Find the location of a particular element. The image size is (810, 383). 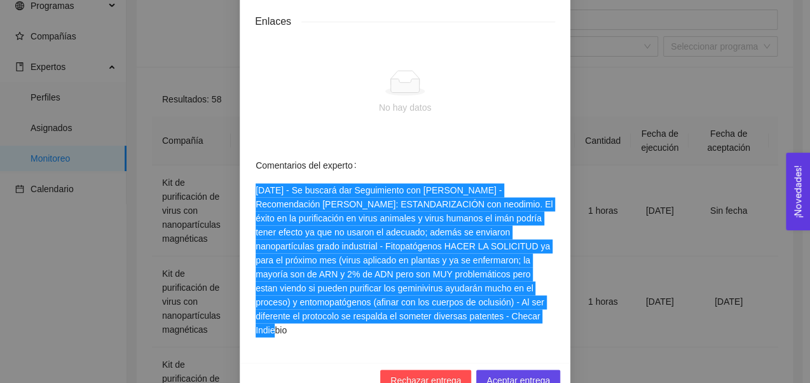

span: Comentarios del experto is located at coordinates (308, 165).